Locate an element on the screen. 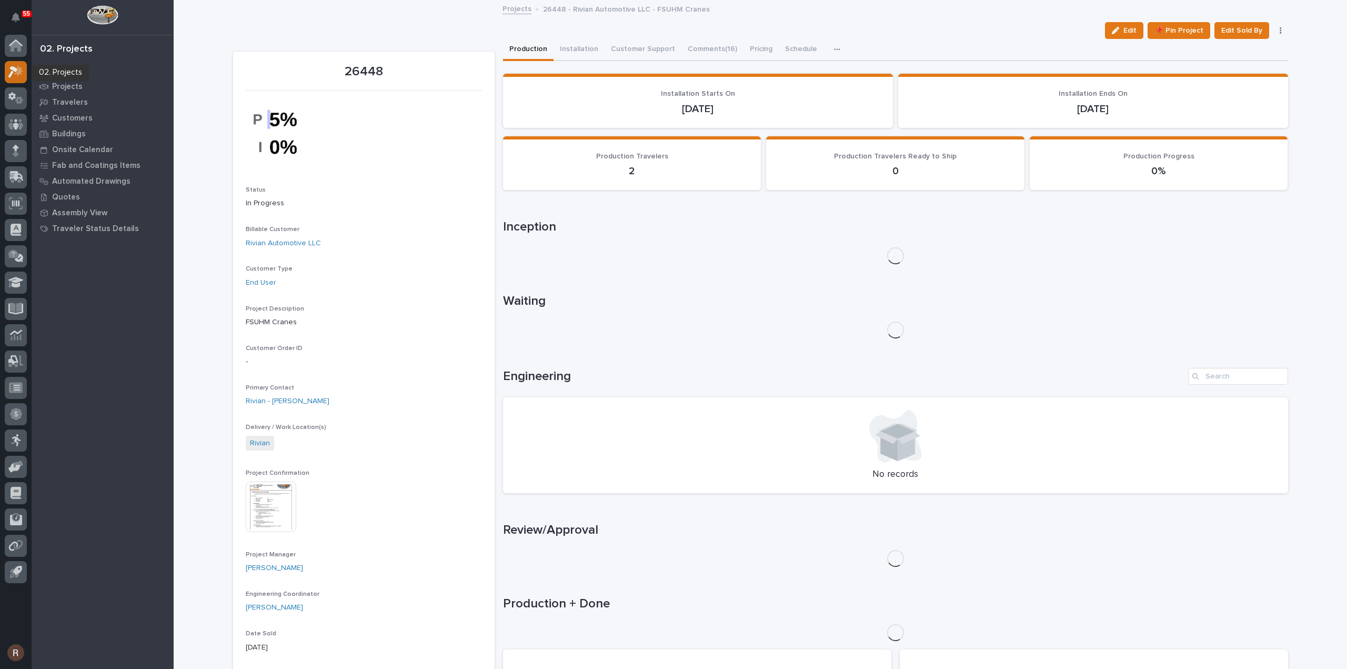 Image resolution: width=1347 pixels, height=669 pixels. input: Search is located at coordinates (1238, 376).